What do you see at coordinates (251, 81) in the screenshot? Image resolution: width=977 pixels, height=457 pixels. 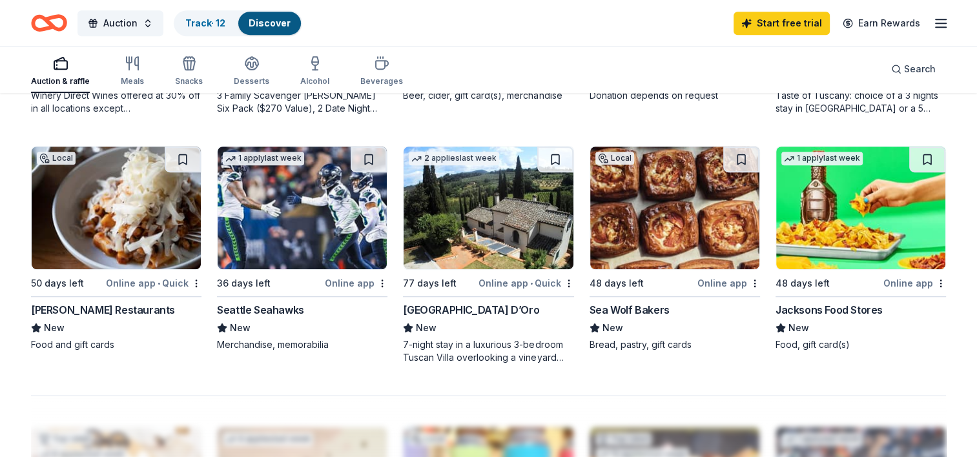 I see `div: Desserts` at bounding box center [251, 81].